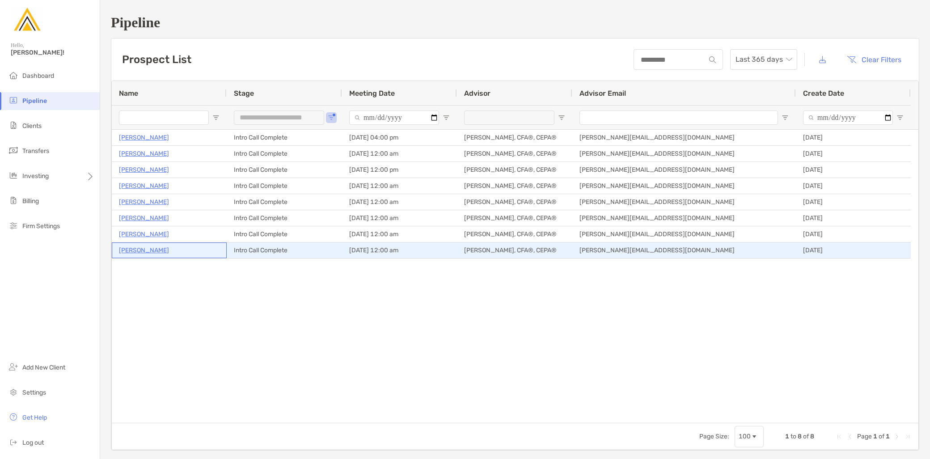 The width and height of the screenshot is (930, 459). I want to click on div: Last Page, so click(907, 436).